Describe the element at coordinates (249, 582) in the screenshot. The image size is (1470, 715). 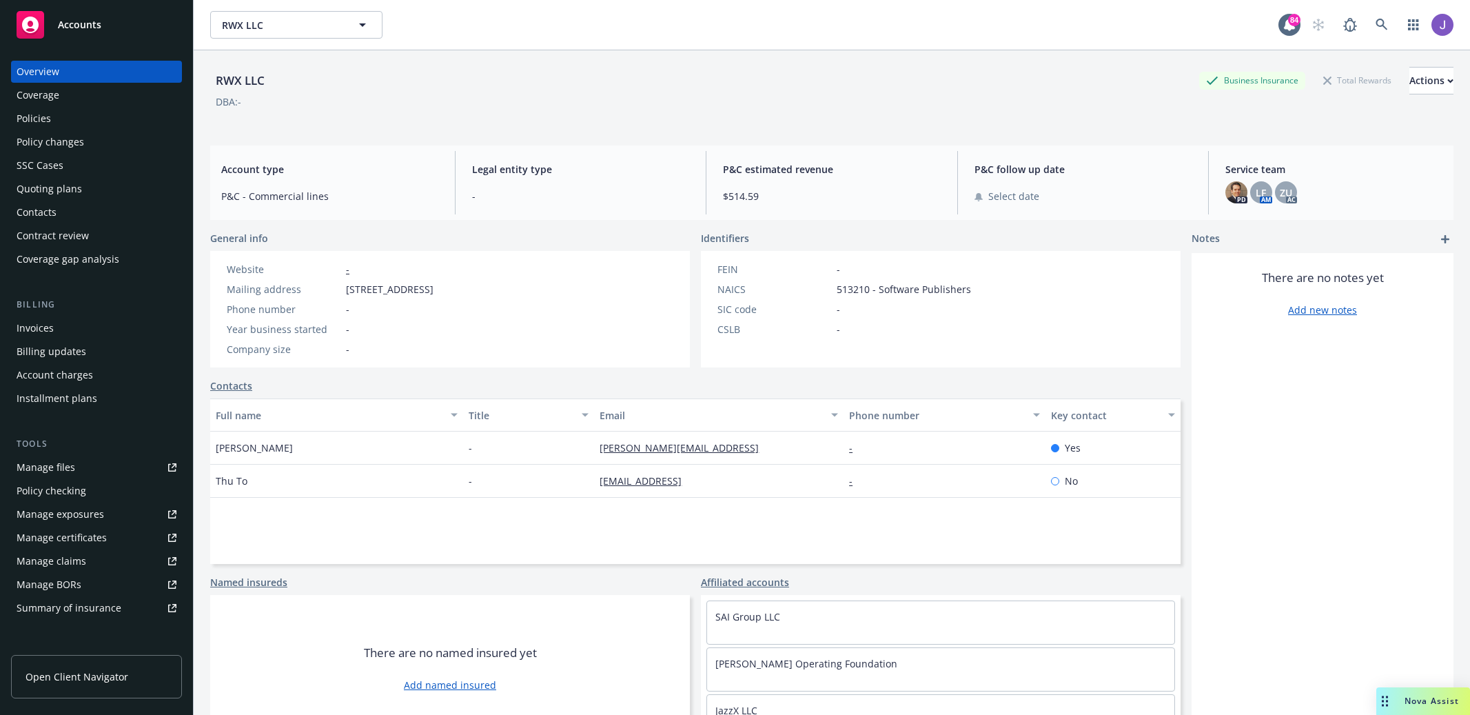
I see `a: Named insureds` at that location.